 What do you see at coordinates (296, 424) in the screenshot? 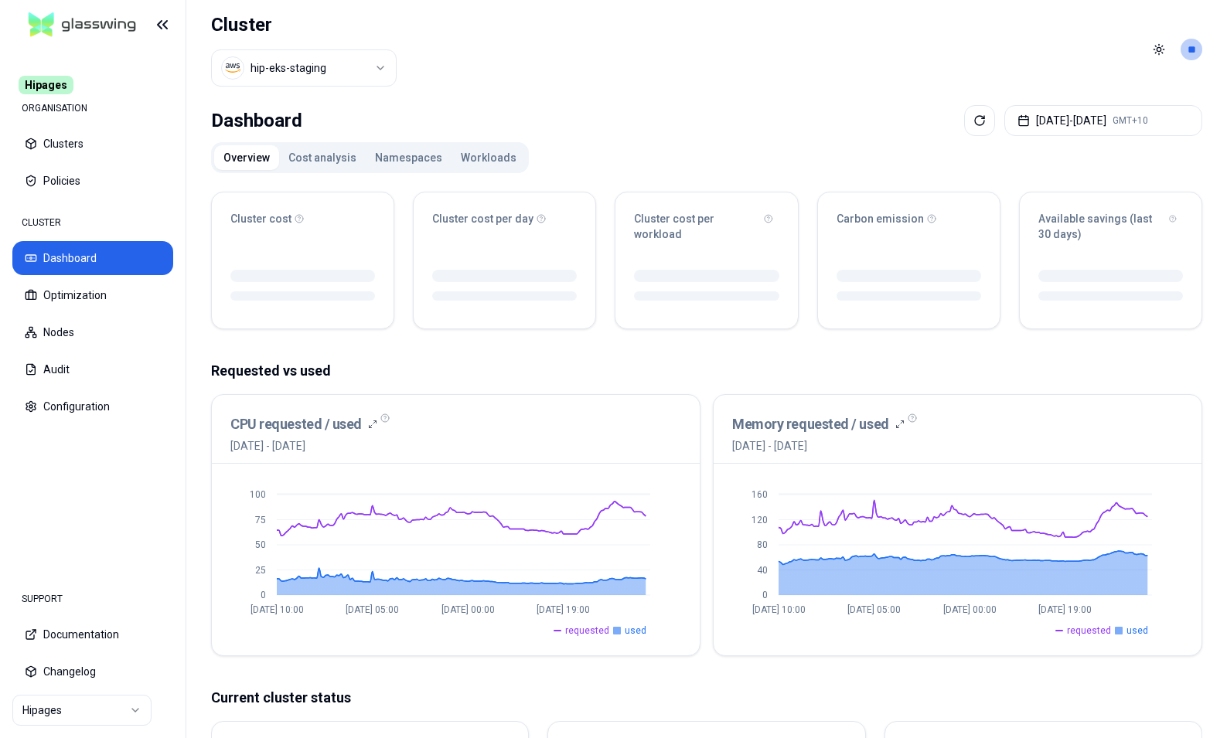
I see `h3: CPU requested / used` at bounding box center [296, 424].